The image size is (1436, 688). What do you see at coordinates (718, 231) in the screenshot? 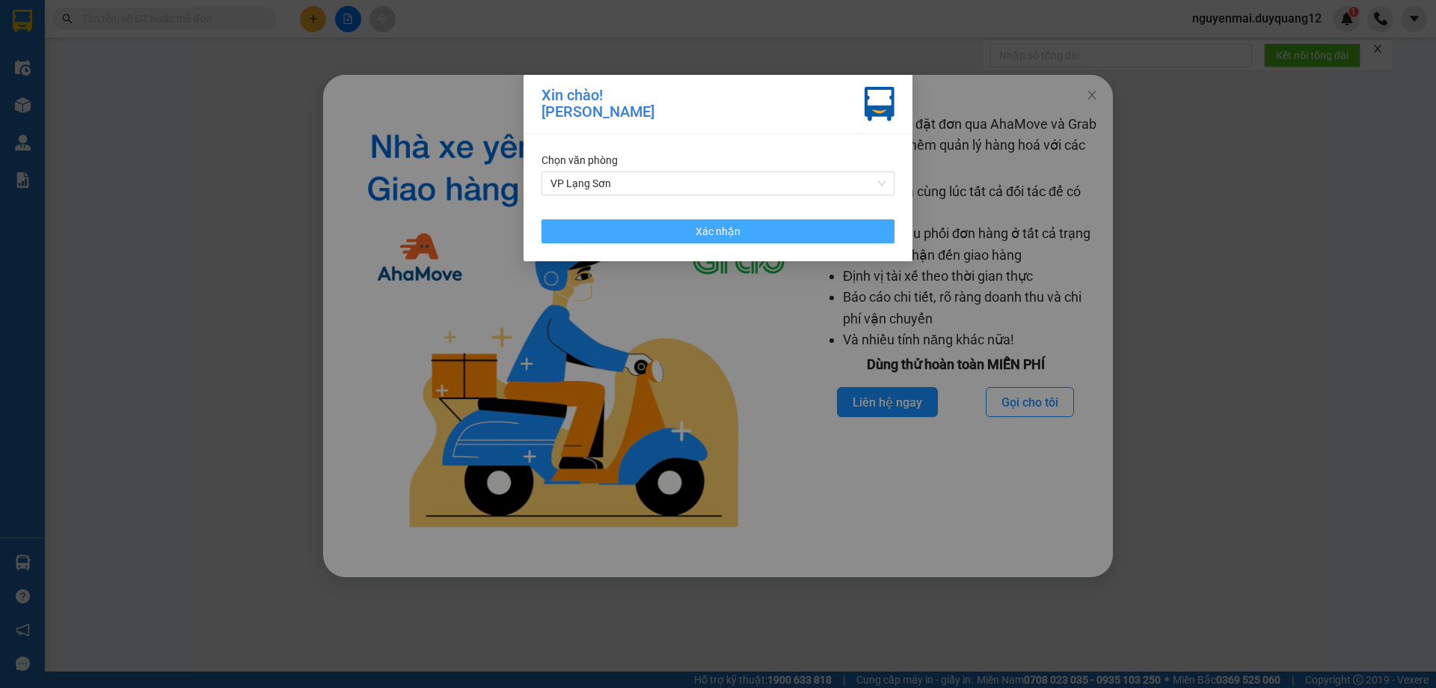
I see `span: Xác nhận` at bounding box center [718, 231].